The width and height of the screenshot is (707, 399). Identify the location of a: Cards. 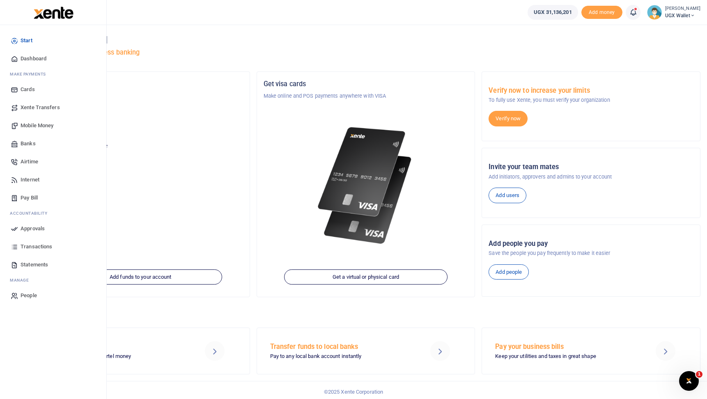
(53, 89).